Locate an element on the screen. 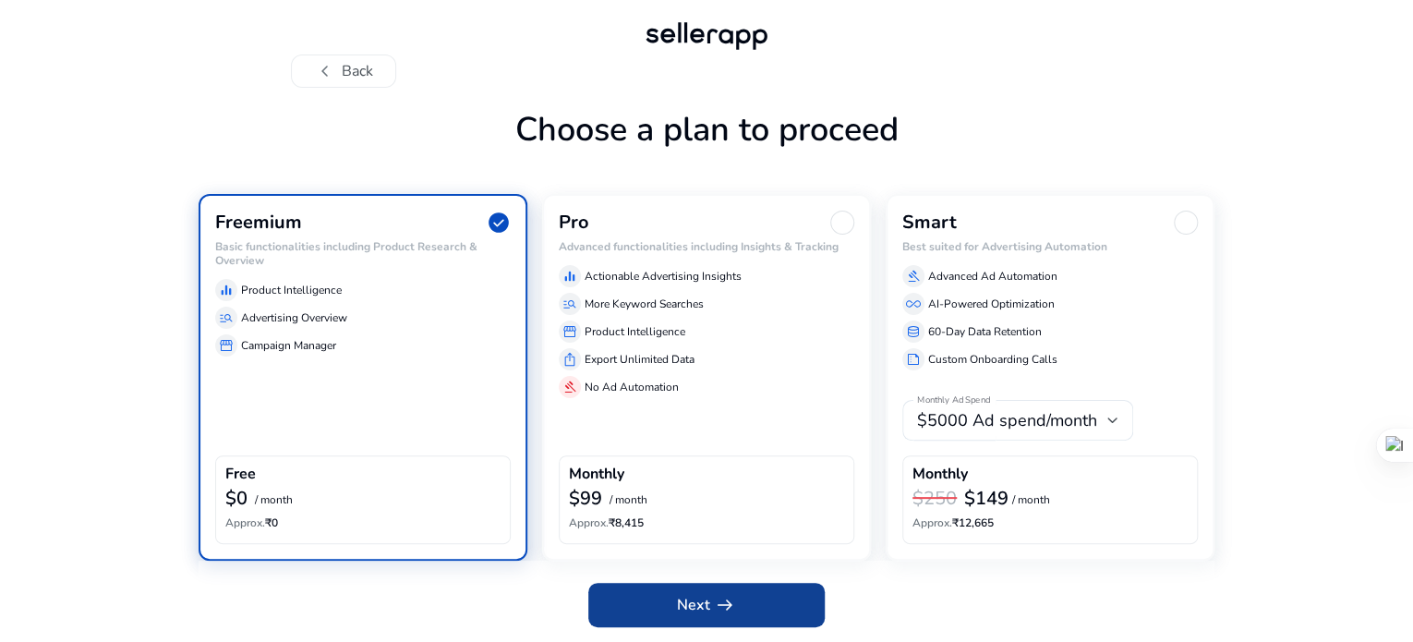 Image resolution: width=1413 pixels, height=642 pixels. h6: Basic functionalities including Product Research & Overview is located at coordinates (363, 253).